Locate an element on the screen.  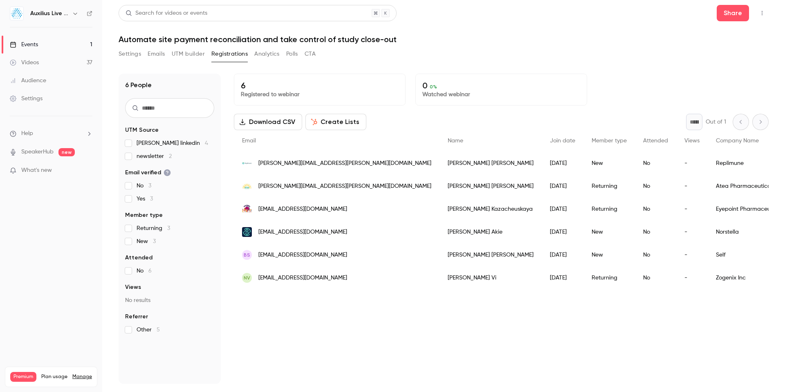
div: Videos is located at coordinates (24, 63).